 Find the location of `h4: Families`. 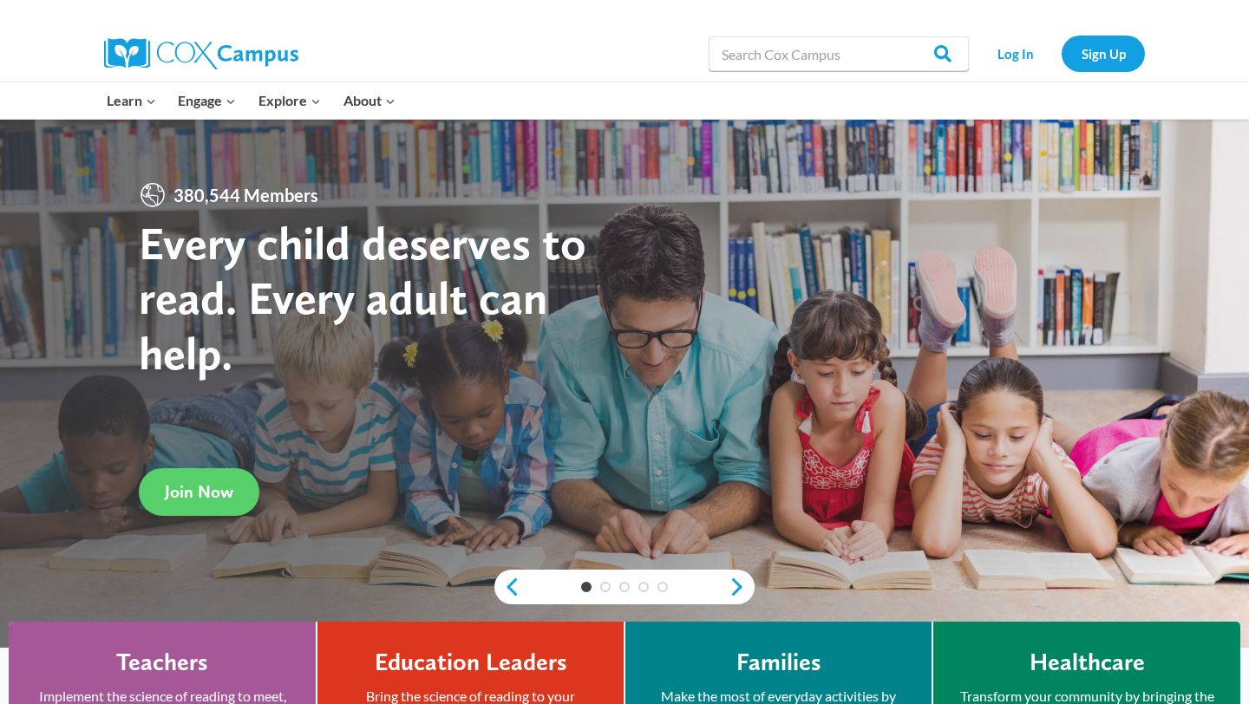

h4: Families is located at coordinates (779, 663).